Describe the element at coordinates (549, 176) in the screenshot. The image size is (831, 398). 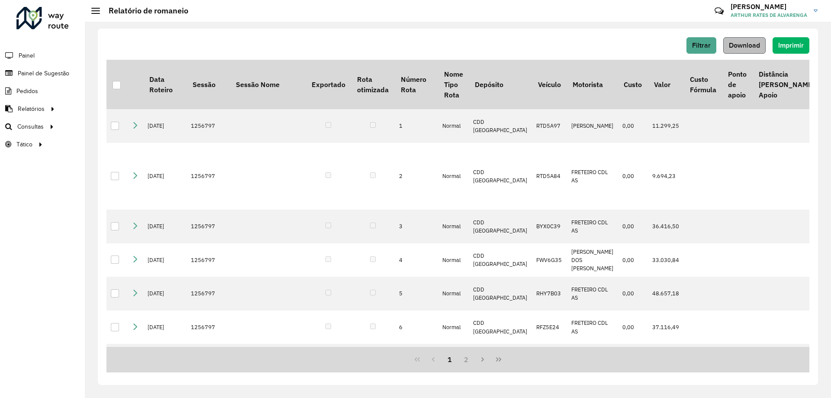
I see `td: RTD5A84` at that location.